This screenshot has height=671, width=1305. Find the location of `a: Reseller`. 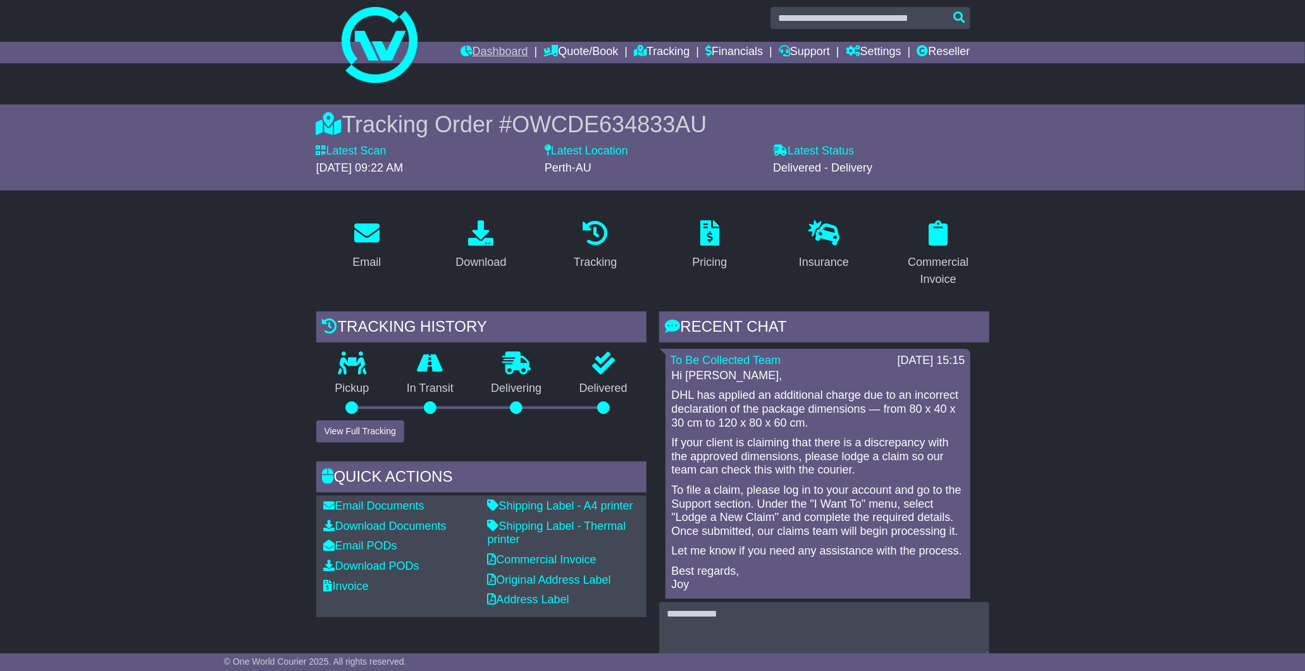

a: Reseller is located at coordinates (943, 53).